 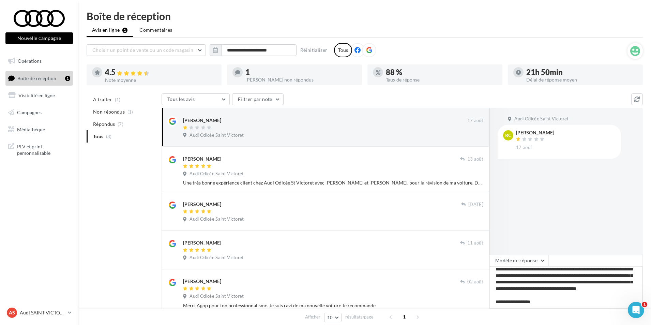 I want to click on button: 10, so click(x=333, y=317).